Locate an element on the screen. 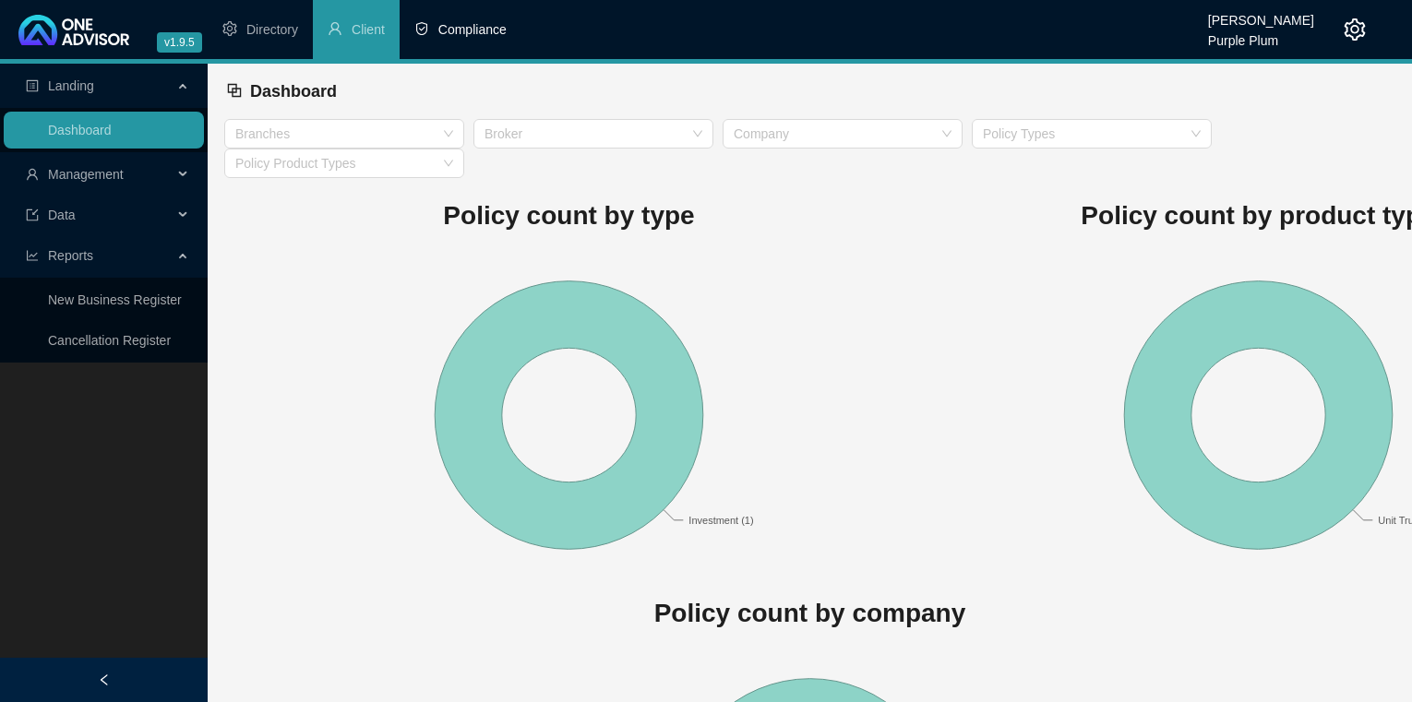 The height and width of the screenshot is (702, 1412). span: Client is located at coordinates (368, 30).